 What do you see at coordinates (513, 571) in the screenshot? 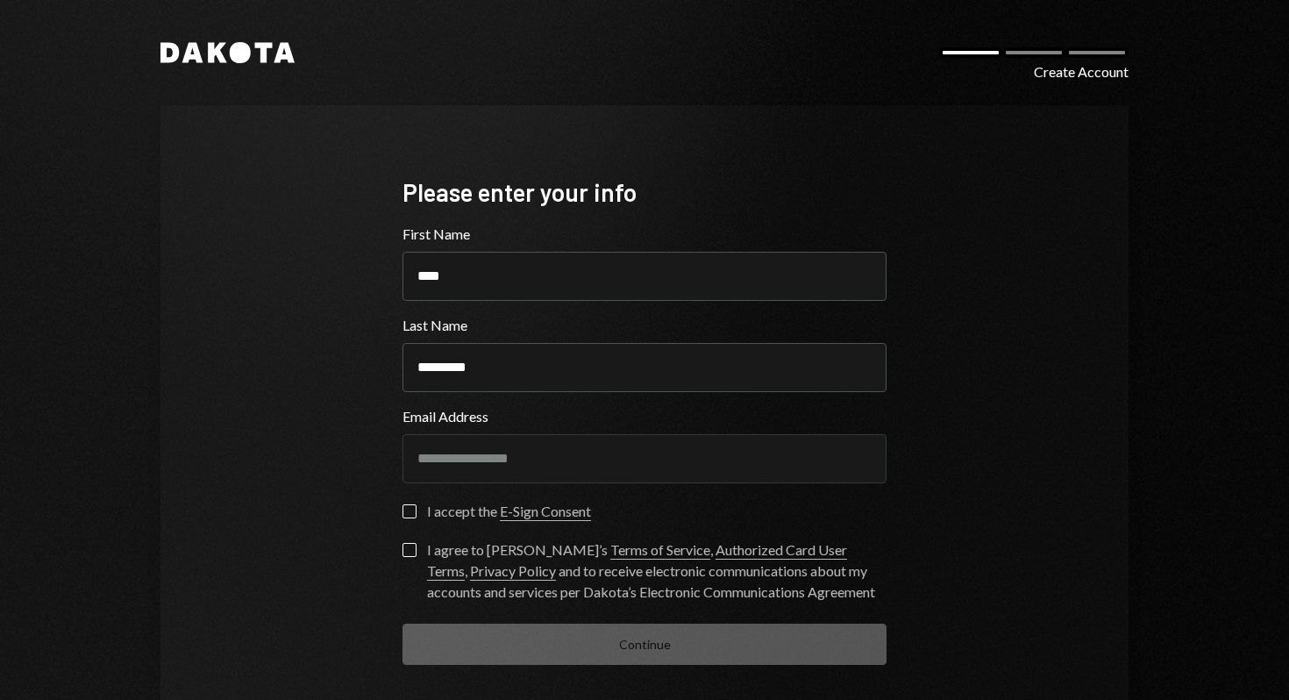
I see `a: Privacy Policy` at bounding box center [513, 571].